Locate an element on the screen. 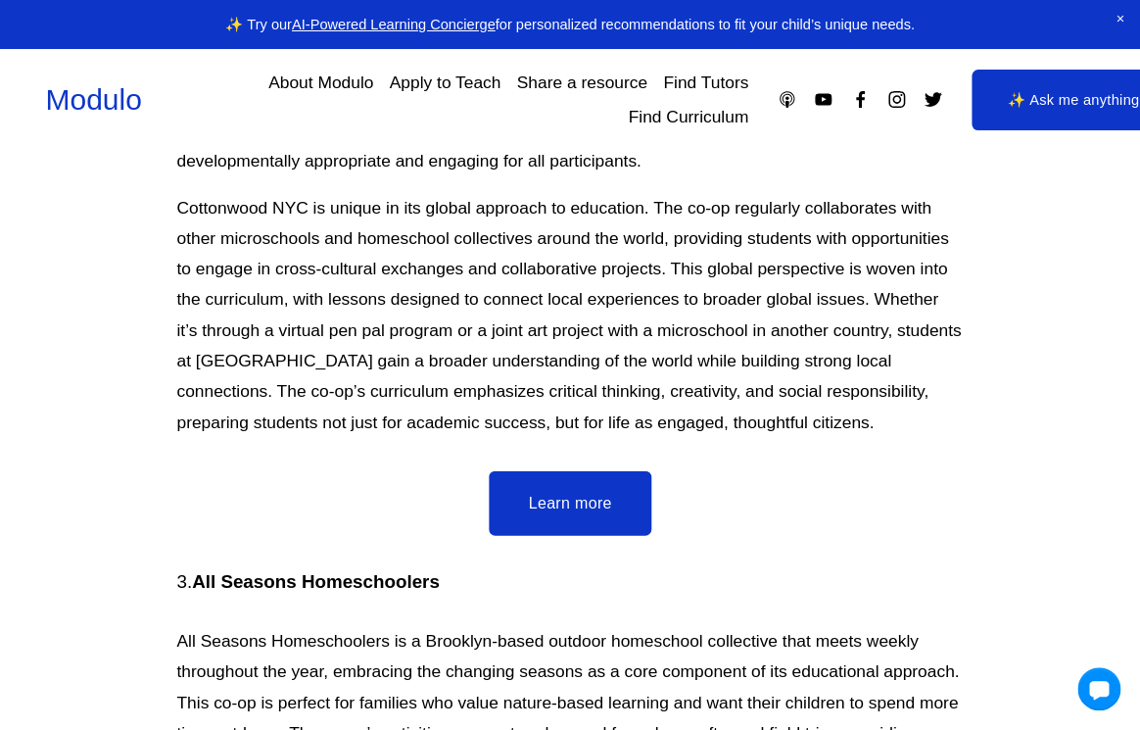 This screenshot has height=730, width=1140. a: Find Curriculum is located at coordinates (688, 117).